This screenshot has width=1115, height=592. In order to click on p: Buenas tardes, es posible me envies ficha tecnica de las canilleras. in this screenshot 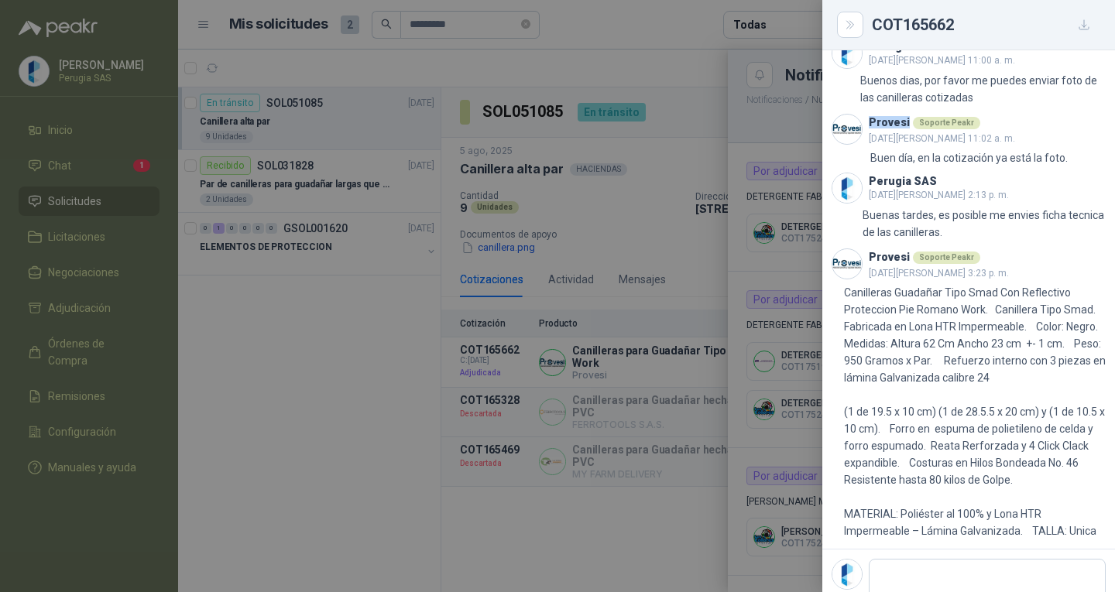, I will do `click(984, 224)`.